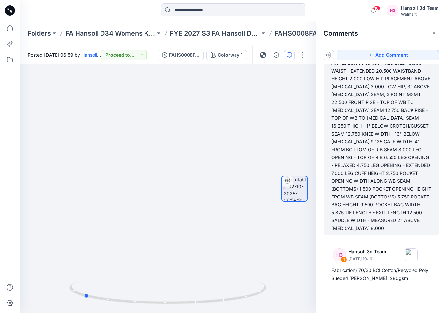 The image size is (447, 313). I want to click on img: turntable-02-10-2025-06:59:31, so click(295, 189).